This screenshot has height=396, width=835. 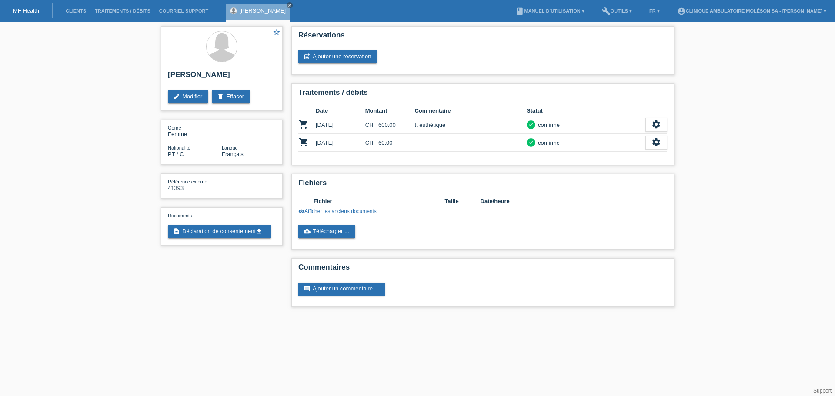 I want to click on th: Commentaire, so click(x=471, y=111).